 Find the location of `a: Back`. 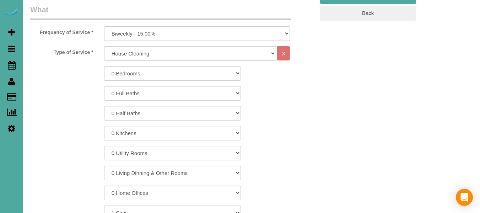

a: Back is located at coordinates (368, 13).